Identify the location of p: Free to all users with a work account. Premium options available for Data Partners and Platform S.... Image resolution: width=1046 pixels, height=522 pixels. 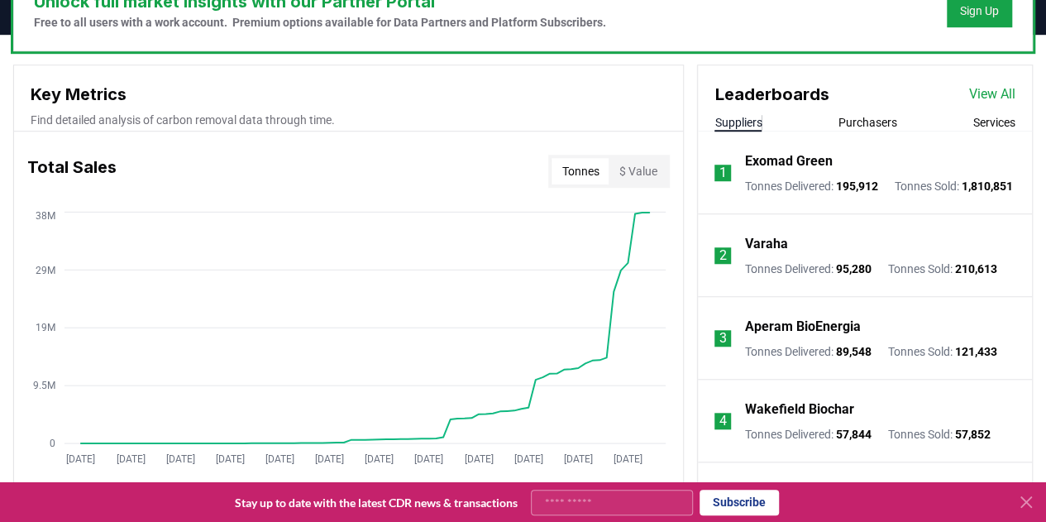
(320, 22).